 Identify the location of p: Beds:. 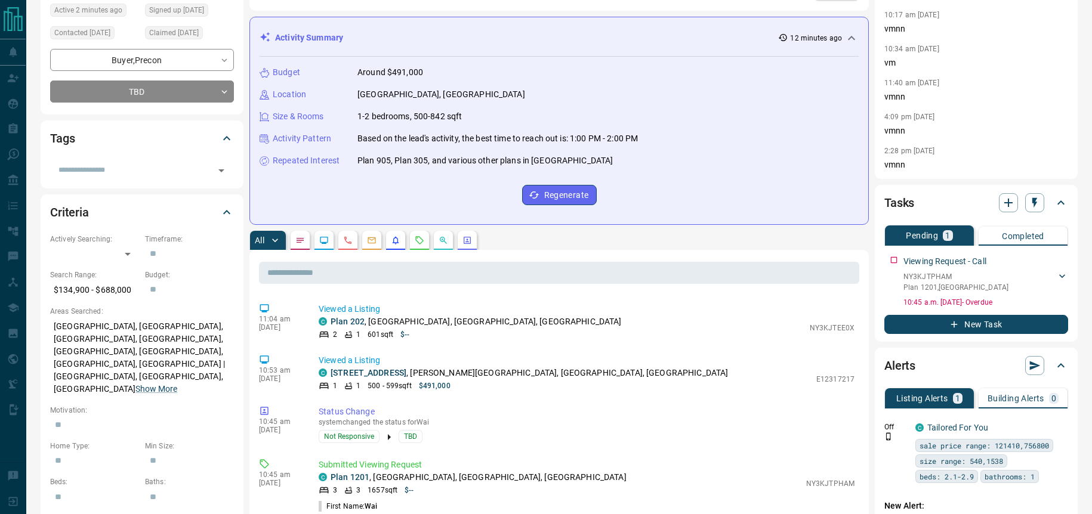
(94, 482).